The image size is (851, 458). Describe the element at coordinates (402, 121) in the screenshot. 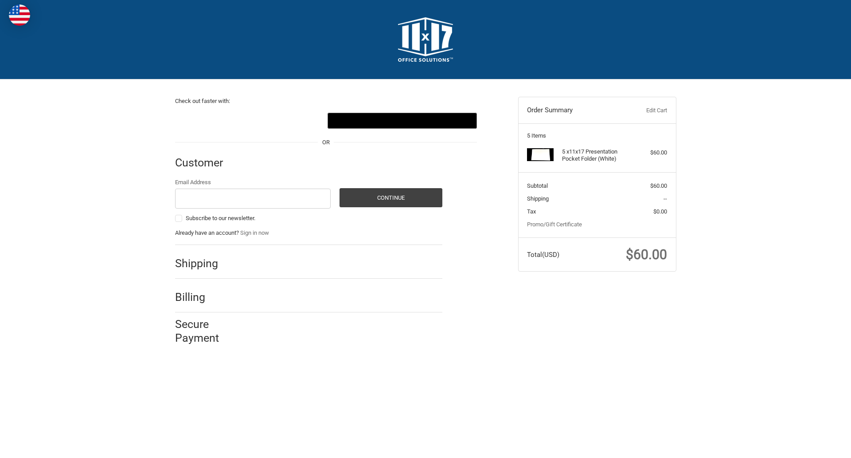

I see `button: Google Pay` at that location.